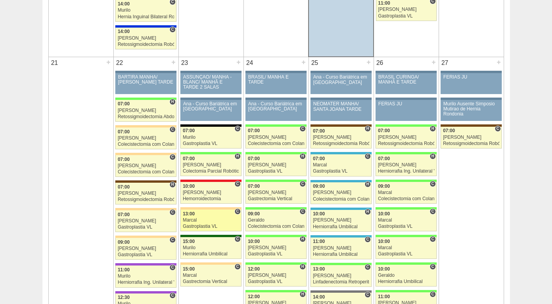  What do you see at coordinates (123, 243) in the screenshot?
I see `span: 09:00` at bounding box center [123, 243].